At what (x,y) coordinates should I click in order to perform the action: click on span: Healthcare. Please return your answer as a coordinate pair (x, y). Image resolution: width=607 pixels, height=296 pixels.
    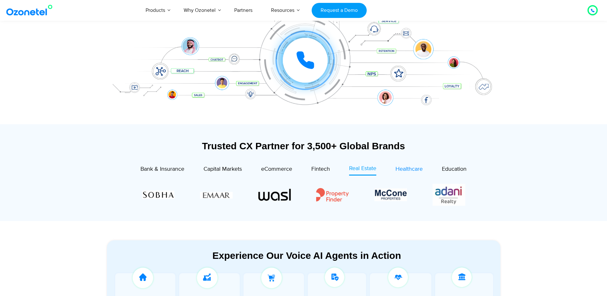
    Looking at the image, I should click on (409, 169).